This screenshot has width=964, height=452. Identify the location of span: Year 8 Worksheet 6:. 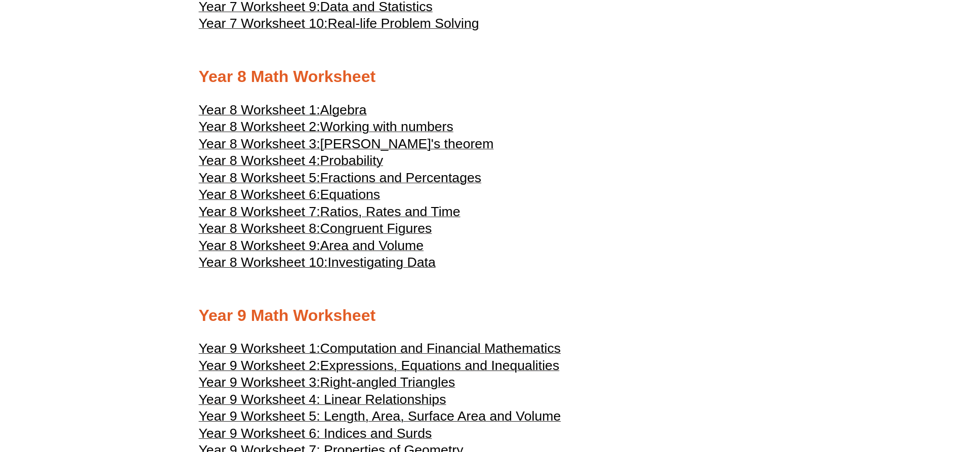
(260, 194).